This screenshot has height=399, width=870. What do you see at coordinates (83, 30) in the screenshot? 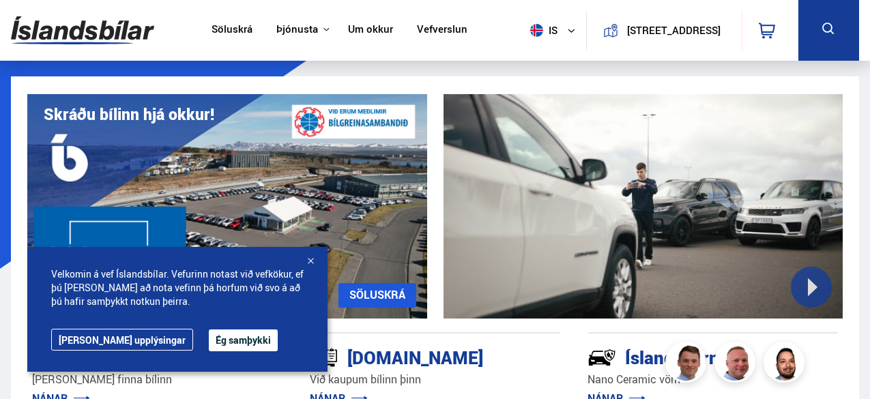
I see `img: G0Ugv5HjCgRt.svg` at bounding box center [83, 30].